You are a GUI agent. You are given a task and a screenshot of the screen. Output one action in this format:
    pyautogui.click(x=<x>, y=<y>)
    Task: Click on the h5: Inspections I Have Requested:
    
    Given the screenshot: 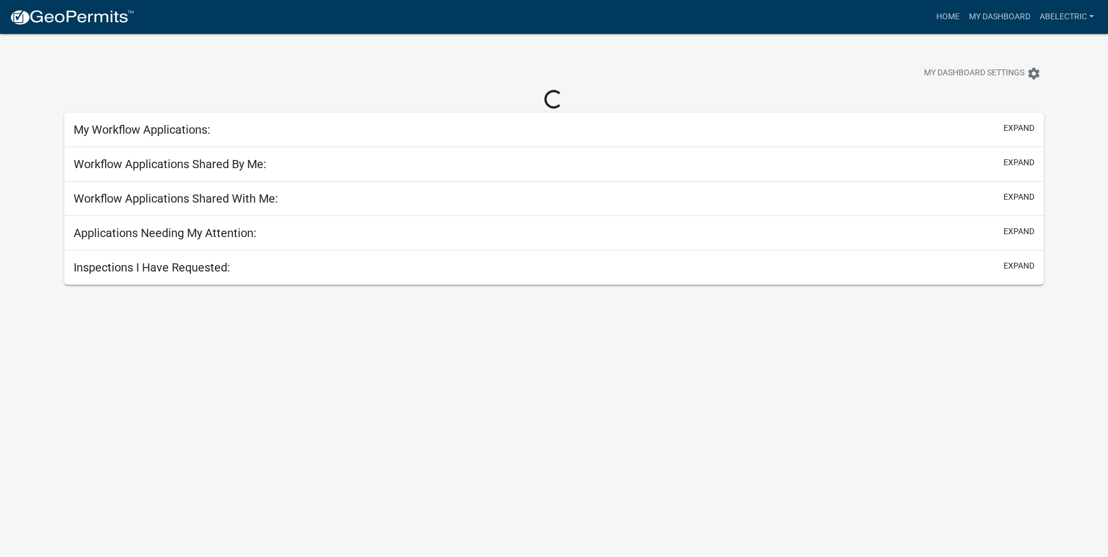 What is the action you would take?
    pyautogui.click(x=152, y=267)
    